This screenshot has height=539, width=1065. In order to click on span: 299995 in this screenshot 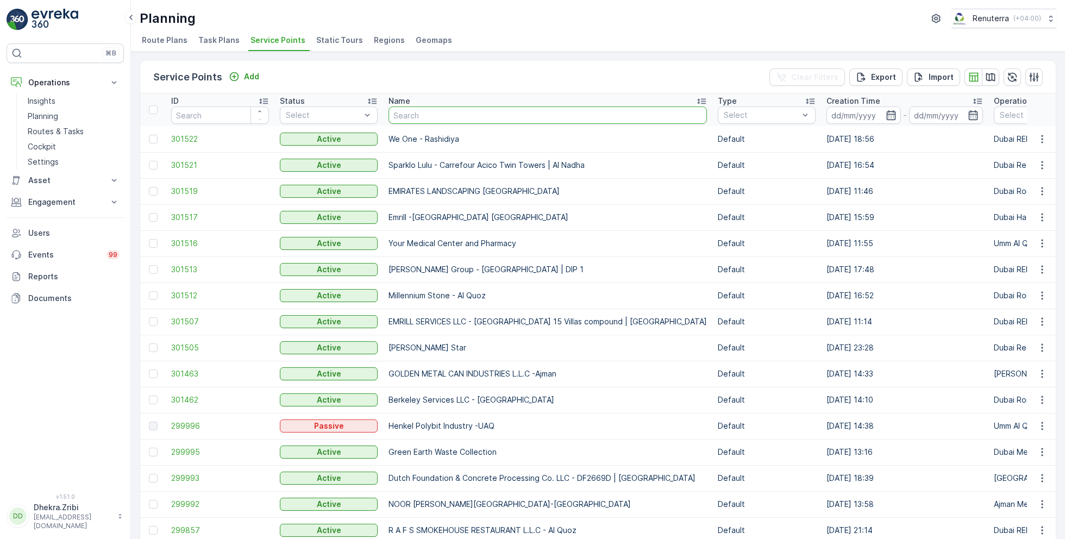, I will do `click(220, 452)`.